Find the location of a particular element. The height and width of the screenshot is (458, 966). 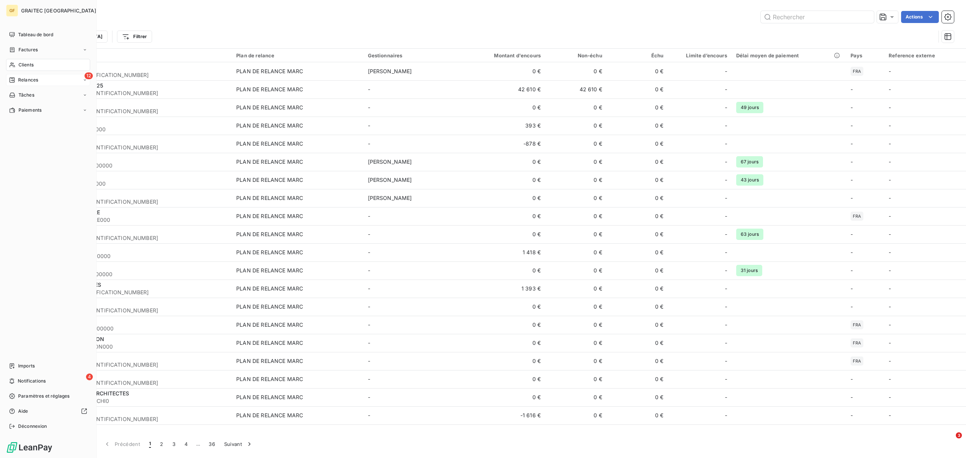

button: 3 is located at coordinates (174, 444).